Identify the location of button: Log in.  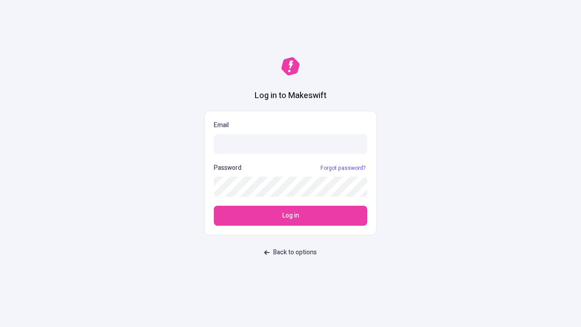
(290, 216).